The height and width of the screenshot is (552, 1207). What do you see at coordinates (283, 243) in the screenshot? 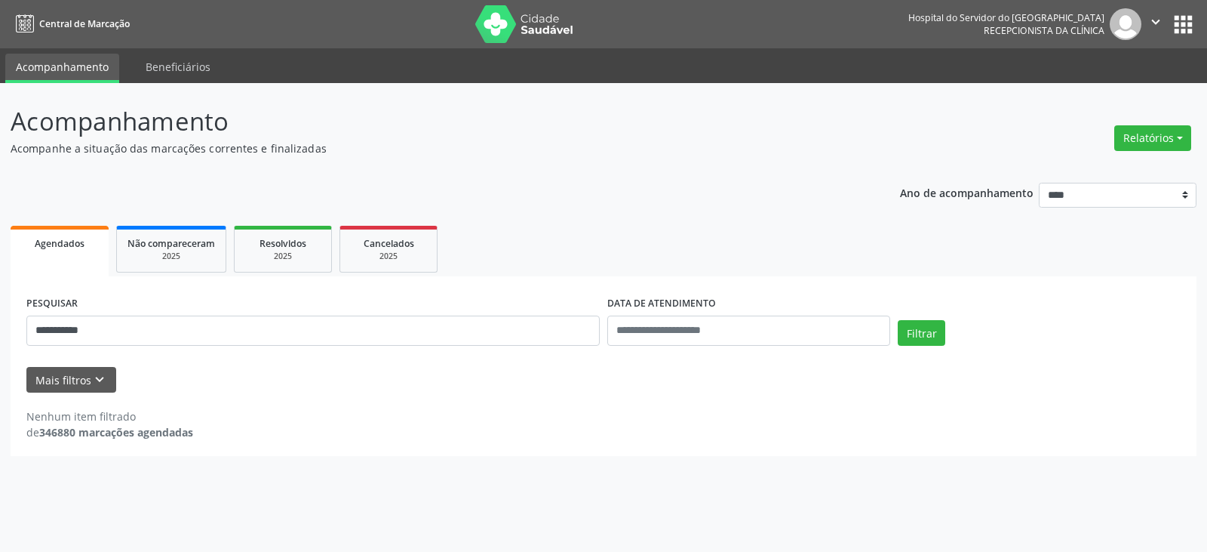
I see `span: Resolvidos` at bounding box center [283, 243].